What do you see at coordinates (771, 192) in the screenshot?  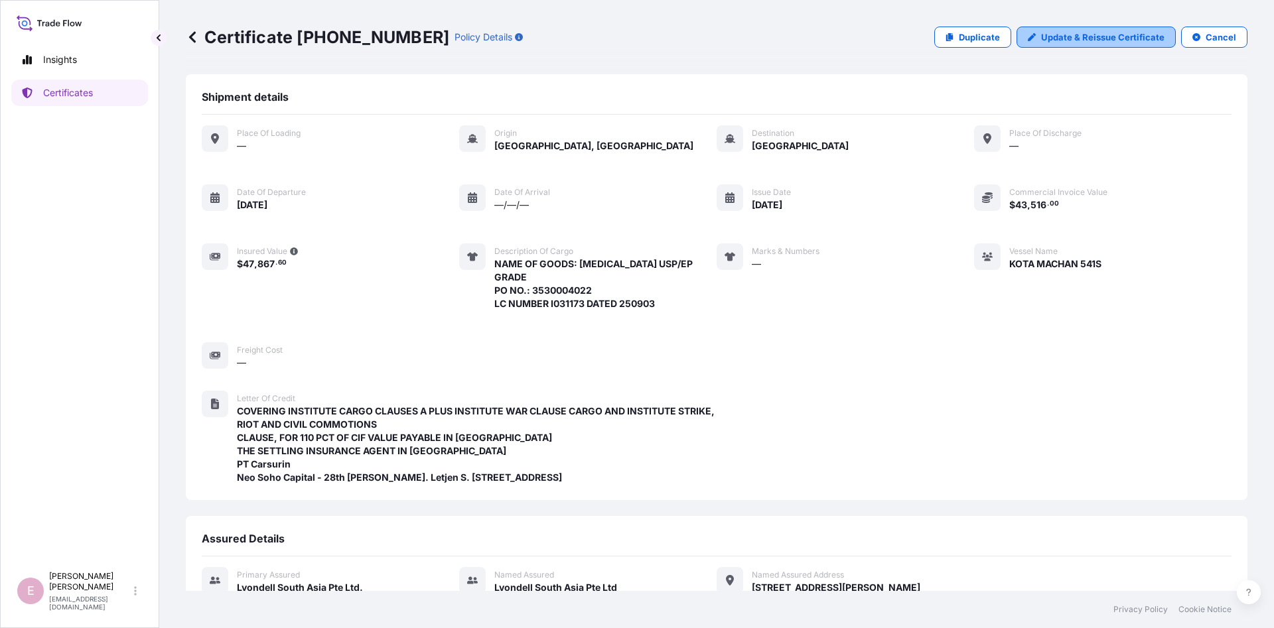 I see `span: Issue Date` at bounding box center [771, 192].